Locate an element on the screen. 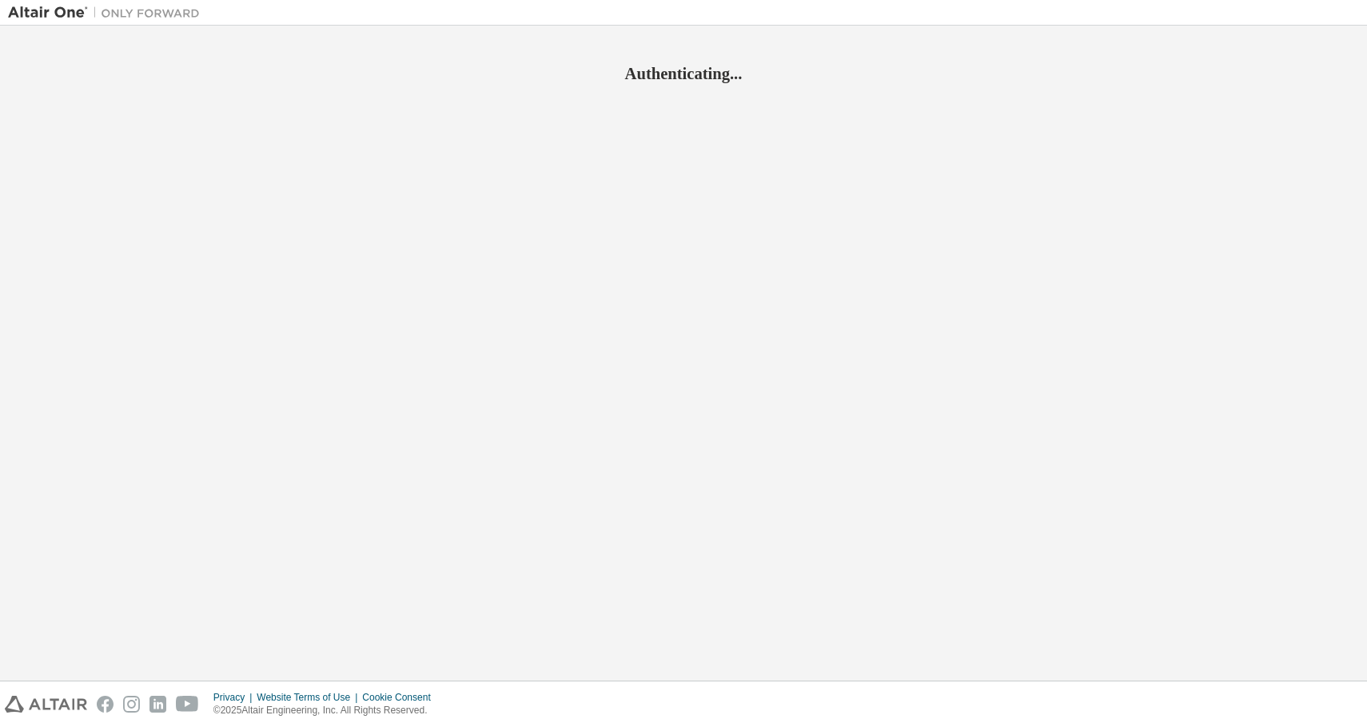 The width and height of the screenshot is (1367, 727). img: Altair One is located at coordinates (108, 13).